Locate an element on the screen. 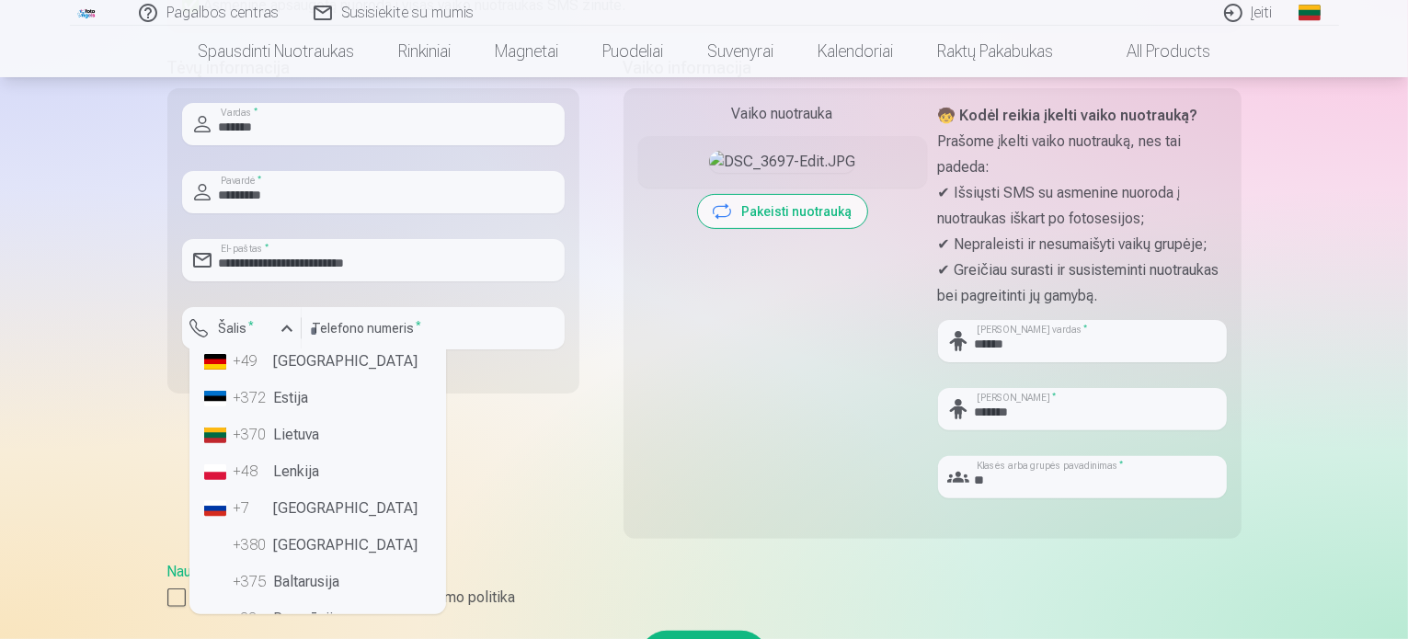 Image resolution: width=1408 pixels, height=639 pixels. img: DSC_3697-Edit.JPG is located at coordinates (782, 162).